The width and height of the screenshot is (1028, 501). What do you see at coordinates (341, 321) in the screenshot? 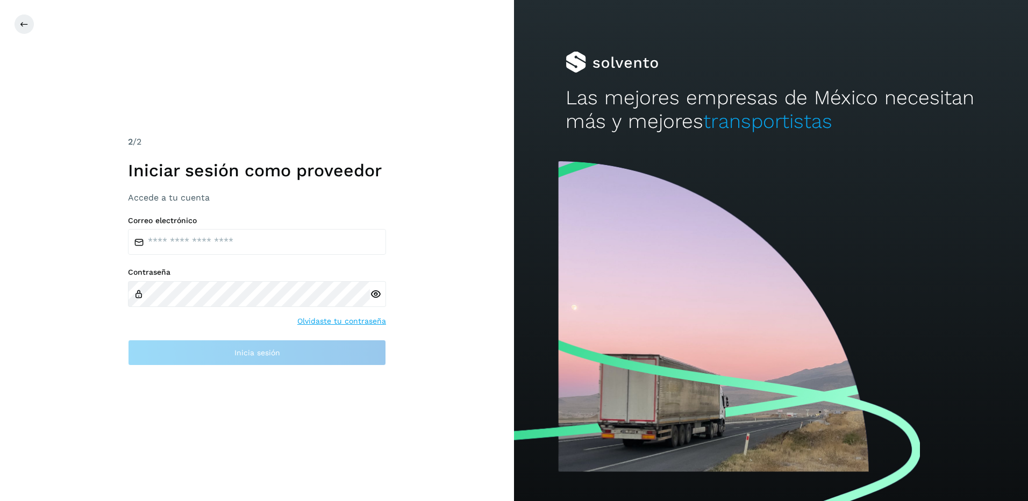
I see `a: Olvidaste tu contraseña` at bounding box center [341, 321].